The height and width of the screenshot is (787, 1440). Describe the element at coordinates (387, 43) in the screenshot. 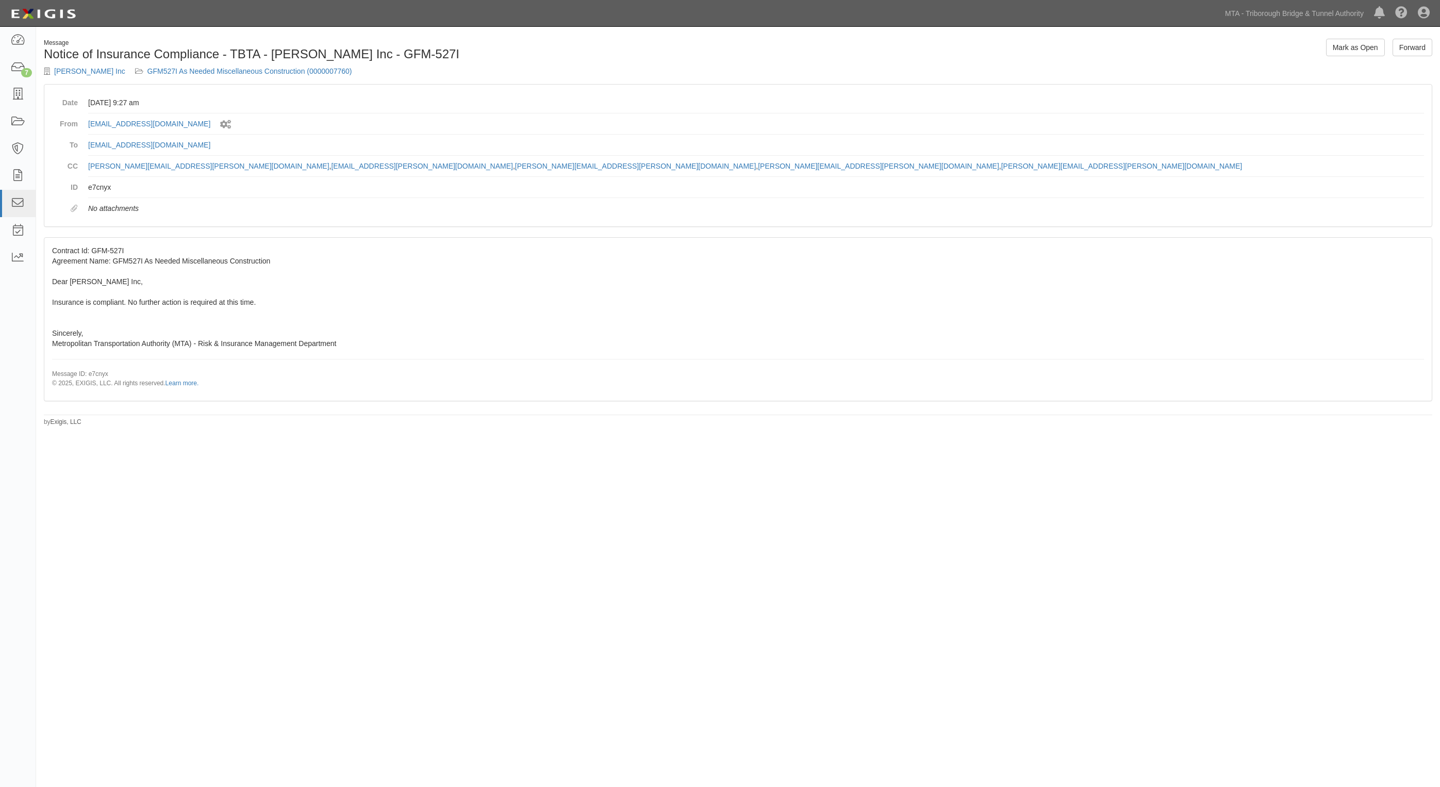

I see `div: Message` at that location.